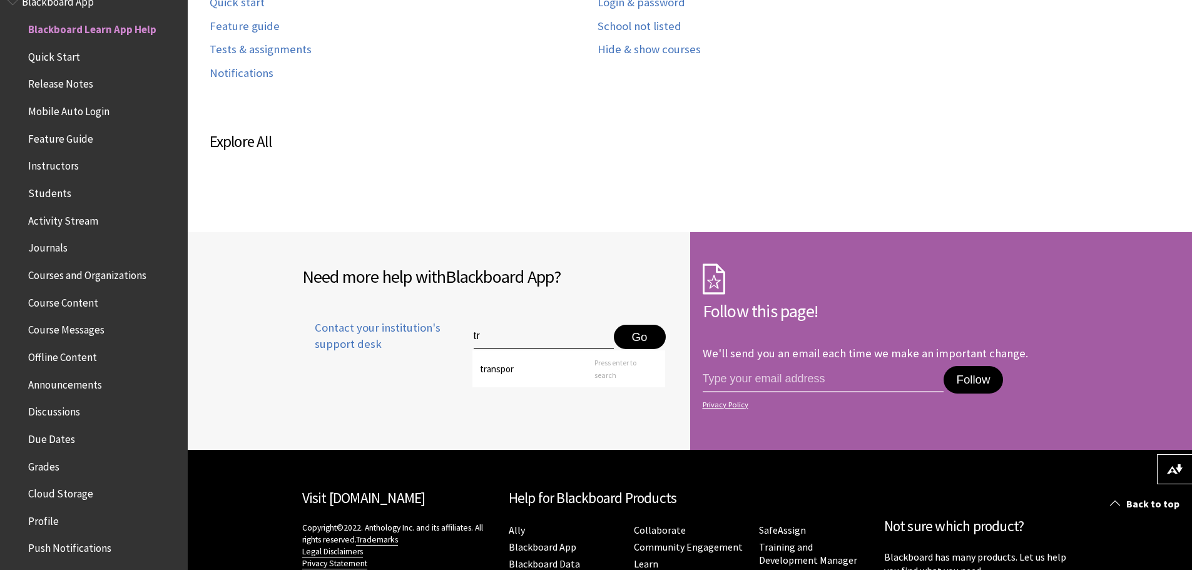 The width and height of the screenshot is (1192, 570). What do you see at coordinates (53, 164) in the screenshot?
I see `span: Instructors` at bounding box center [53, 164].